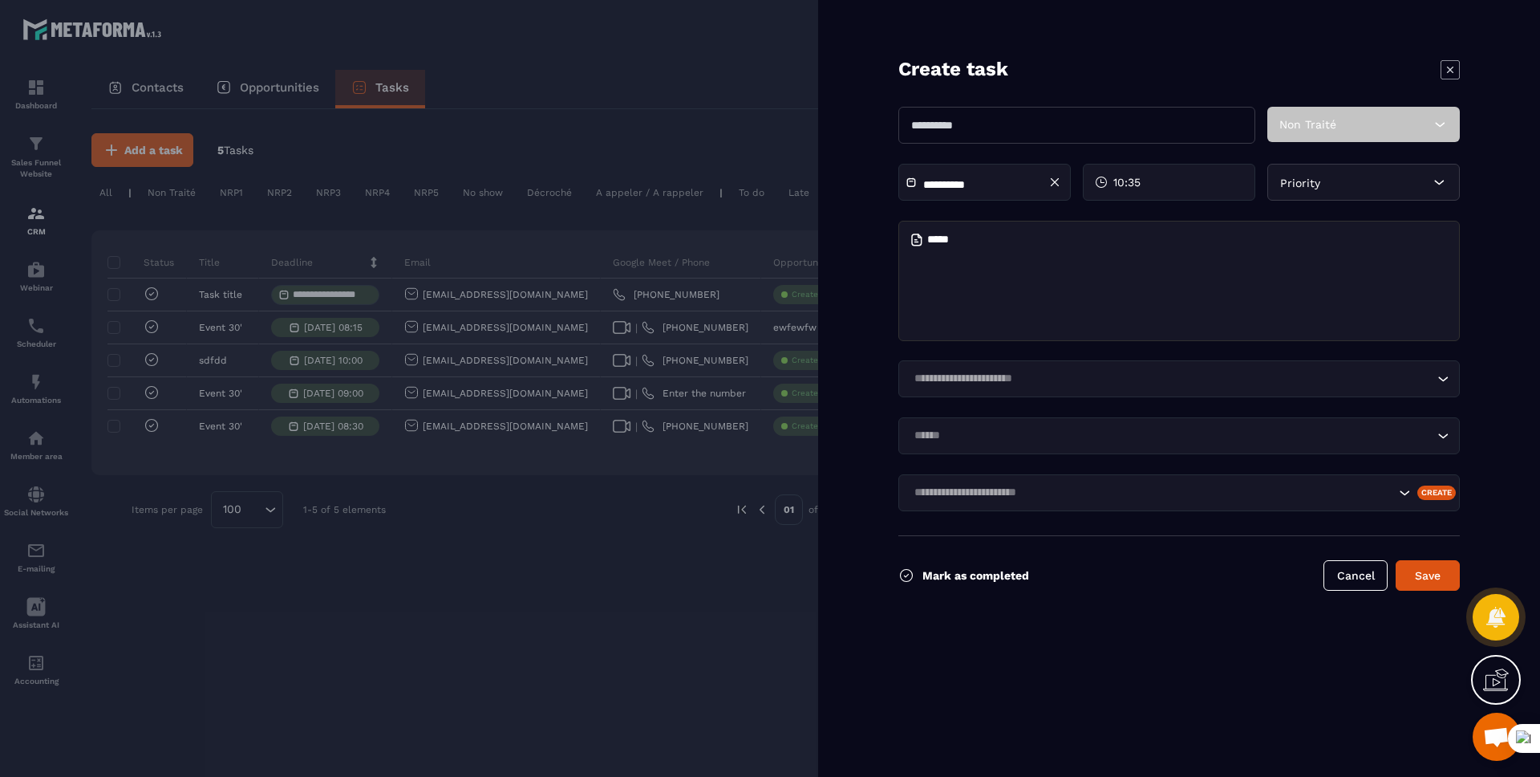  What do you see at coordinates (1428, 575) in the screenshot?
I see `button: Save` at bounding box center [1428, 575].